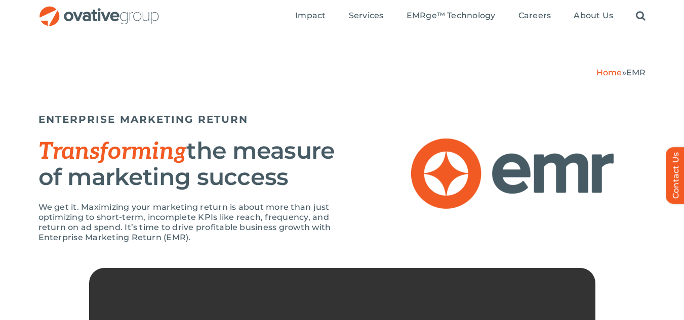 The height and width of the screenshot is (320, 684). What do you see at coordinates (512, 174) in the screenshot?
I see `img: EMR – Logo` at bounding box center [512, 174].